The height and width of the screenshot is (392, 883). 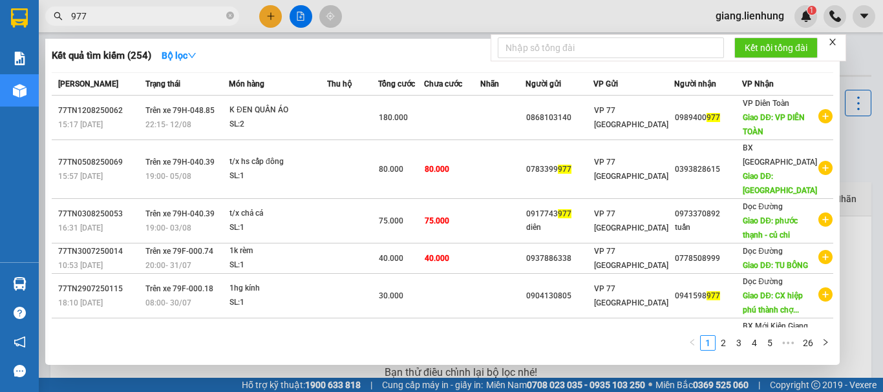 I want to click on div: 0783399, so click(x=559, y=169).